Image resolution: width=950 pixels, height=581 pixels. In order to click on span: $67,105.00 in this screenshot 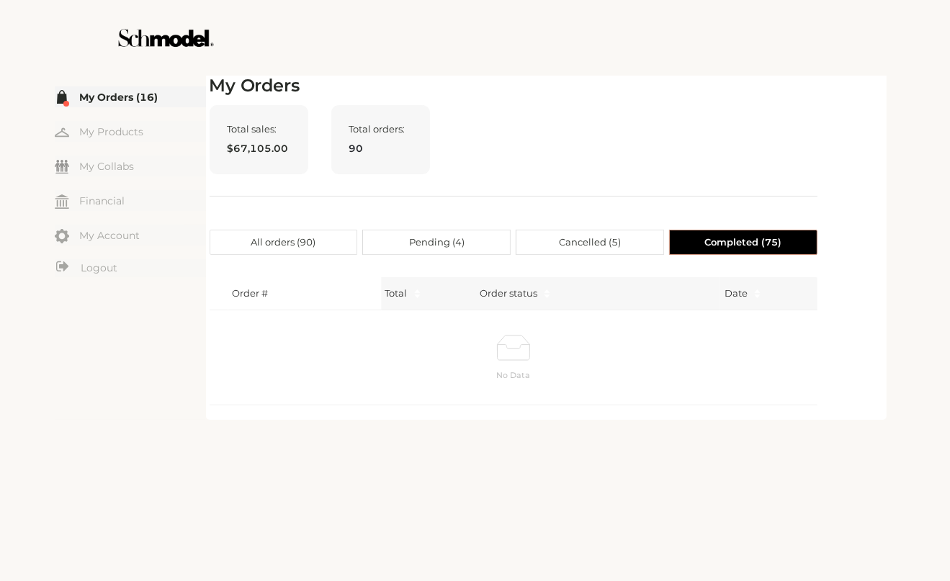, I will do `click(259, 148)`.